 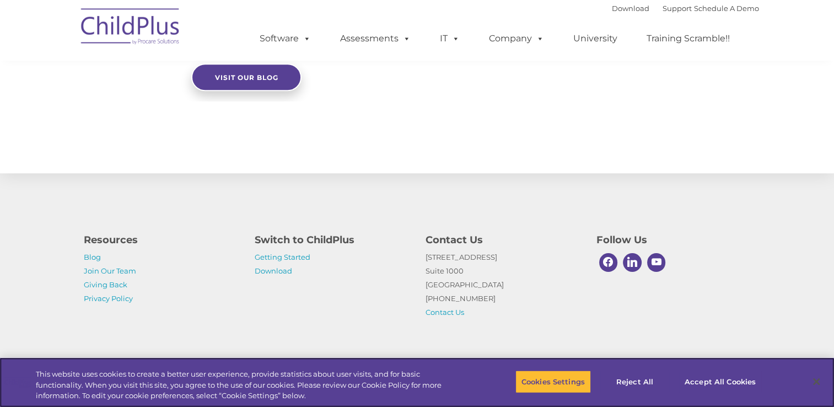 I want to click on a: Join Our Team, so click(x=110, y=271).